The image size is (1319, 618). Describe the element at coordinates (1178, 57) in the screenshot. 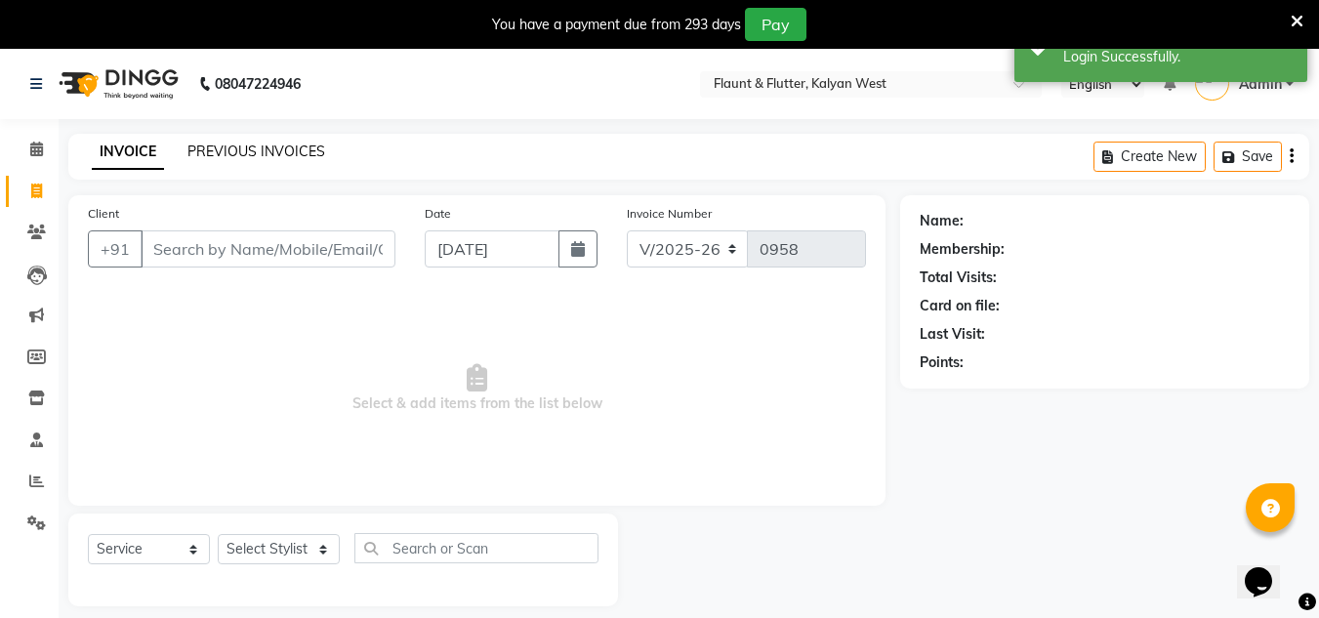

I see `div: Login Successfully.` at that location.